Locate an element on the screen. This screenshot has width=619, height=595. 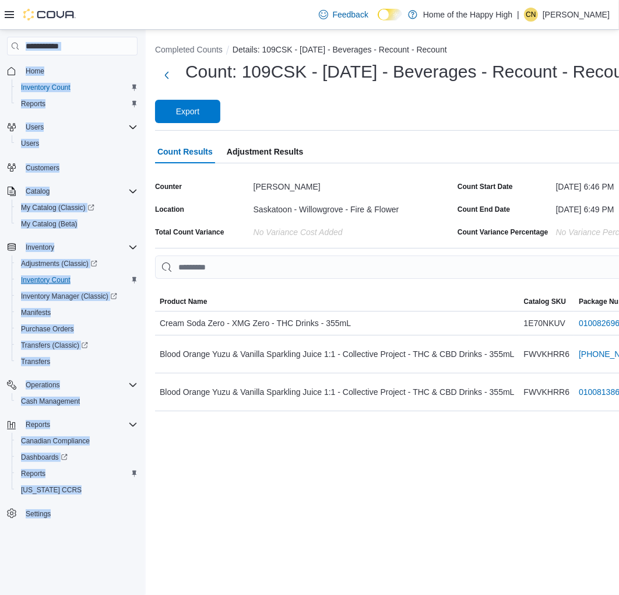
span: Transfers is located at coordinates (77, 362).